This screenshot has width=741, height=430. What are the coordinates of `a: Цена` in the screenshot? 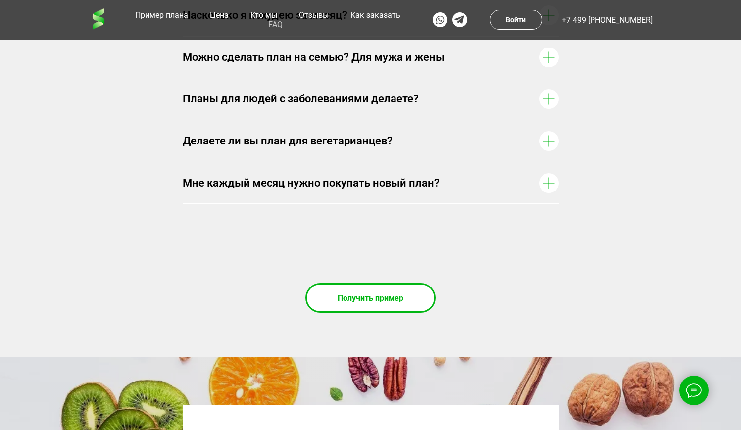 It's located at (219, 15).